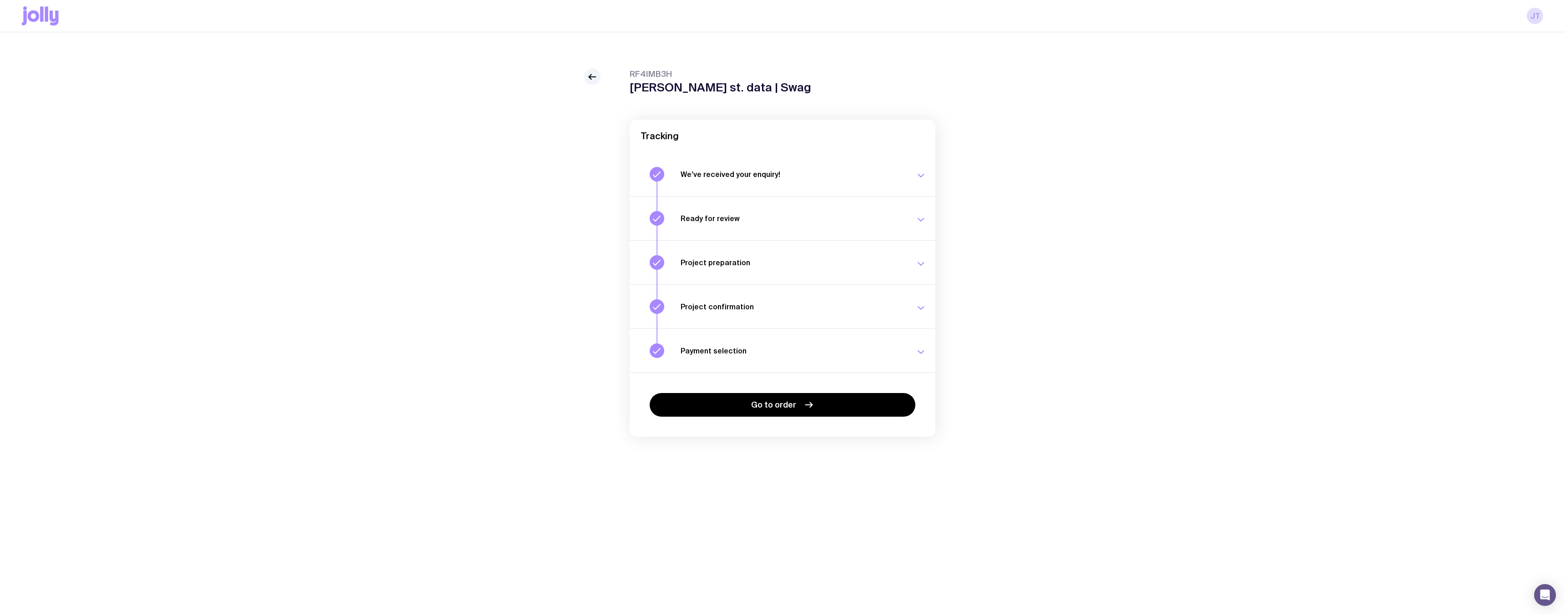 This screenshot has height=615, width=1565. What do you see at coordinates (1545, 595) in the screenshot?
I see `div: Open Intercom Messenger` at bounding box center [1545, 595].